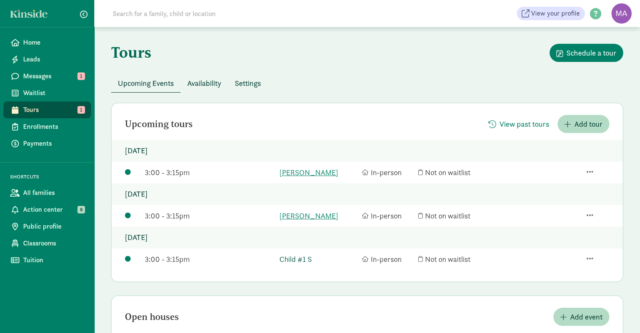 Image resolution: width=640 pixels, height=333 pixels. What do you see at coordinates (53, 193) in the screenshot?
I see `span: All families` at bounding box center [53, 193].